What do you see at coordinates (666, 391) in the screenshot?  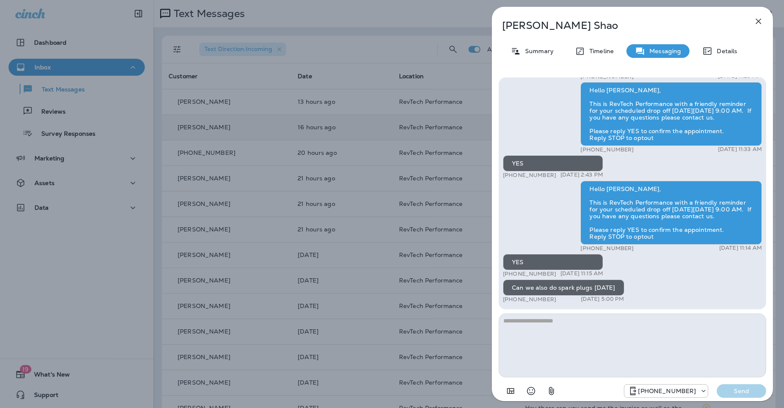 I see `div: +1 (571) 520-7309` at bounding box center [666, 391].